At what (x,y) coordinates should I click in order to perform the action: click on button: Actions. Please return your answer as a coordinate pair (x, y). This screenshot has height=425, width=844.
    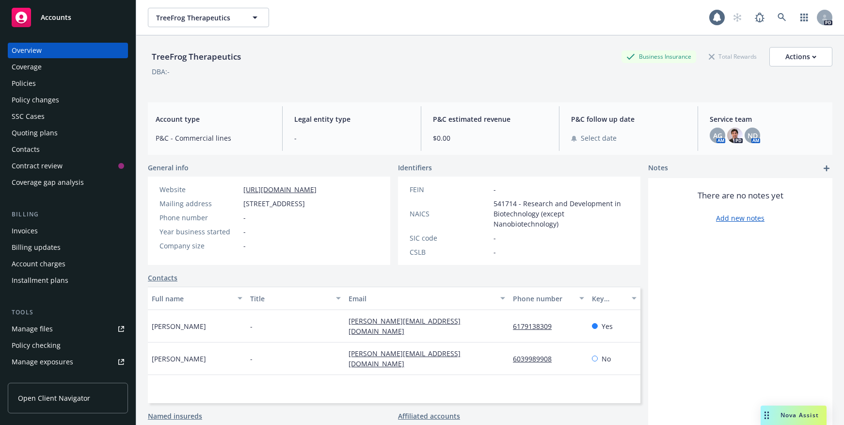
    Looking at the image, I should click on (801, 57).